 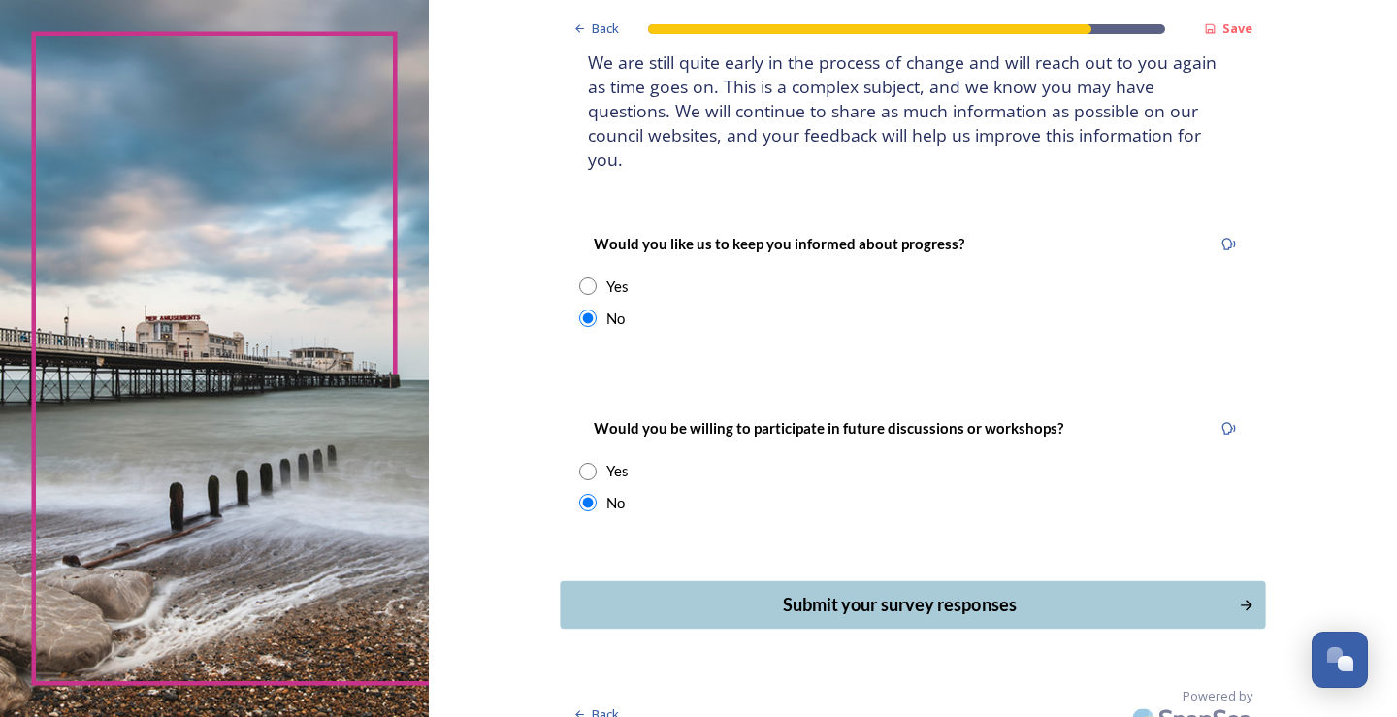 What do you see at coordinates (779, 244) in the screenshot?
I see `strong: Would you like us to keep you informed about progress?` at bounding box center [779, 244].